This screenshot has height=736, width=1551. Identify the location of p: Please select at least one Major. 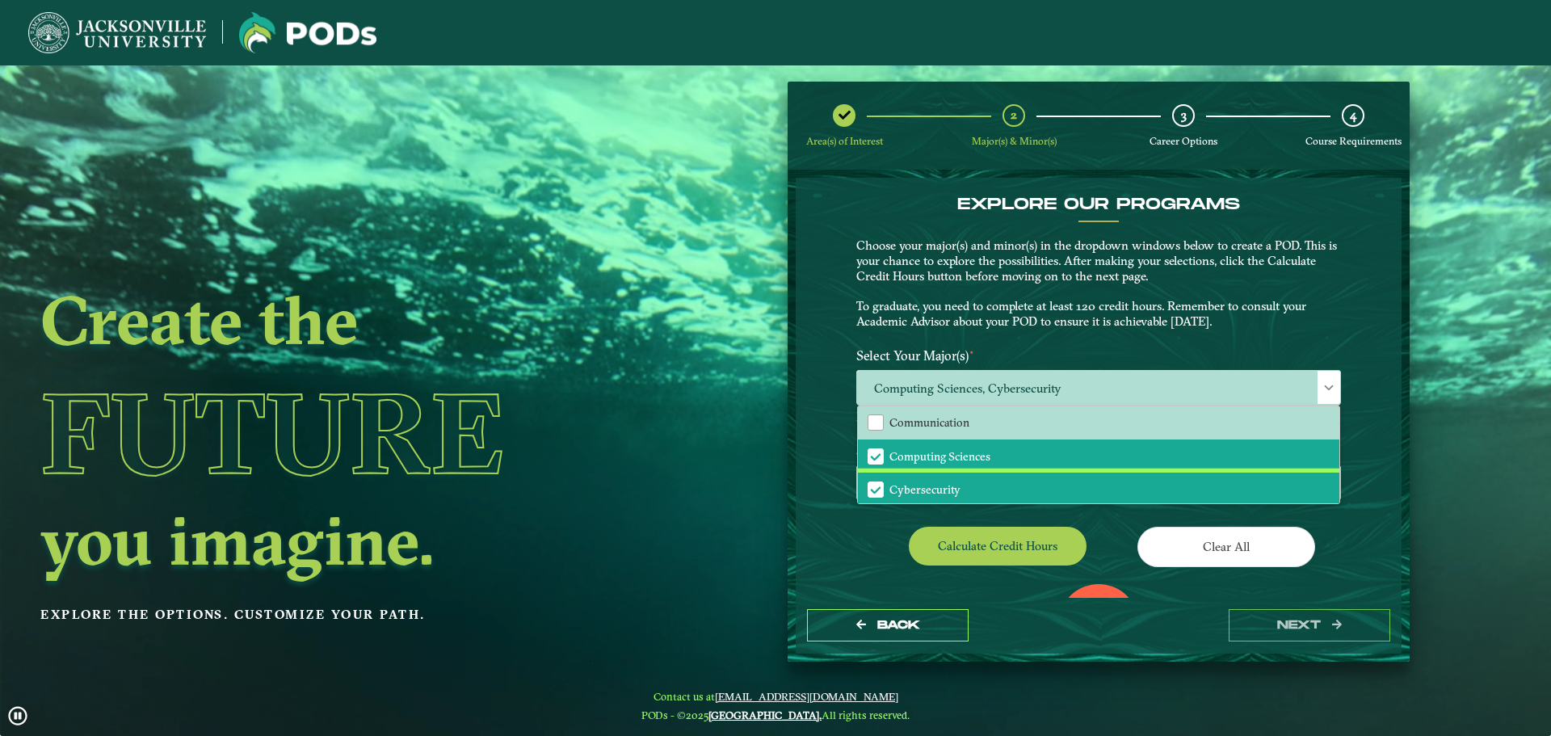
(1099, 417).